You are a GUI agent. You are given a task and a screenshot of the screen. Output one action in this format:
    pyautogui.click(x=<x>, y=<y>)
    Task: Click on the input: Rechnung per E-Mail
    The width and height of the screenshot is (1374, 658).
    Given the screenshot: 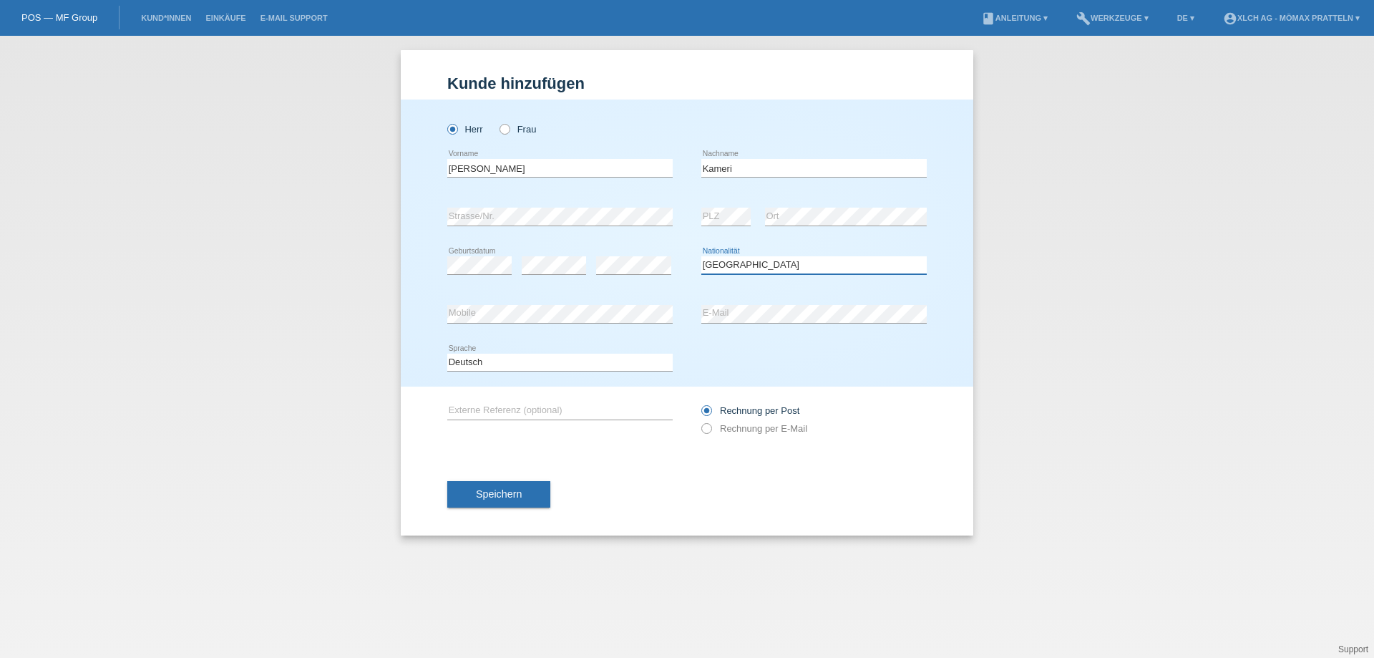 What is the action you would take?
    pyautogui.click(x=706, y=431)
    